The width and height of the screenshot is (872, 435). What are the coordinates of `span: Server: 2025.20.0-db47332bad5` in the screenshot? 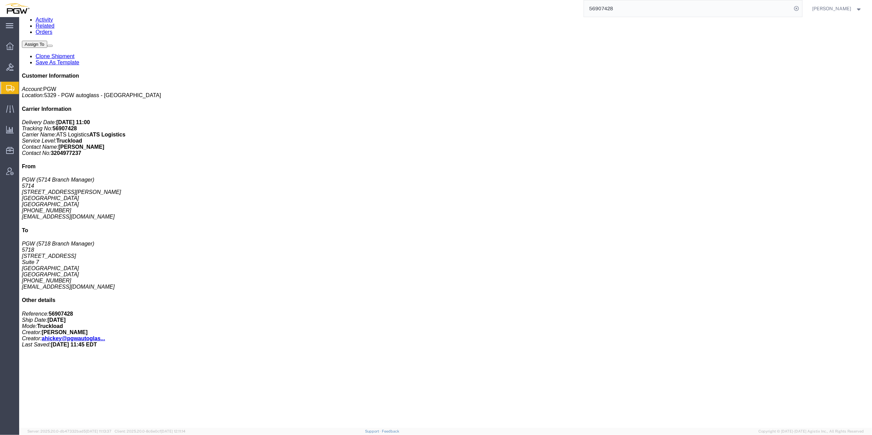 It's located at (69, 432).